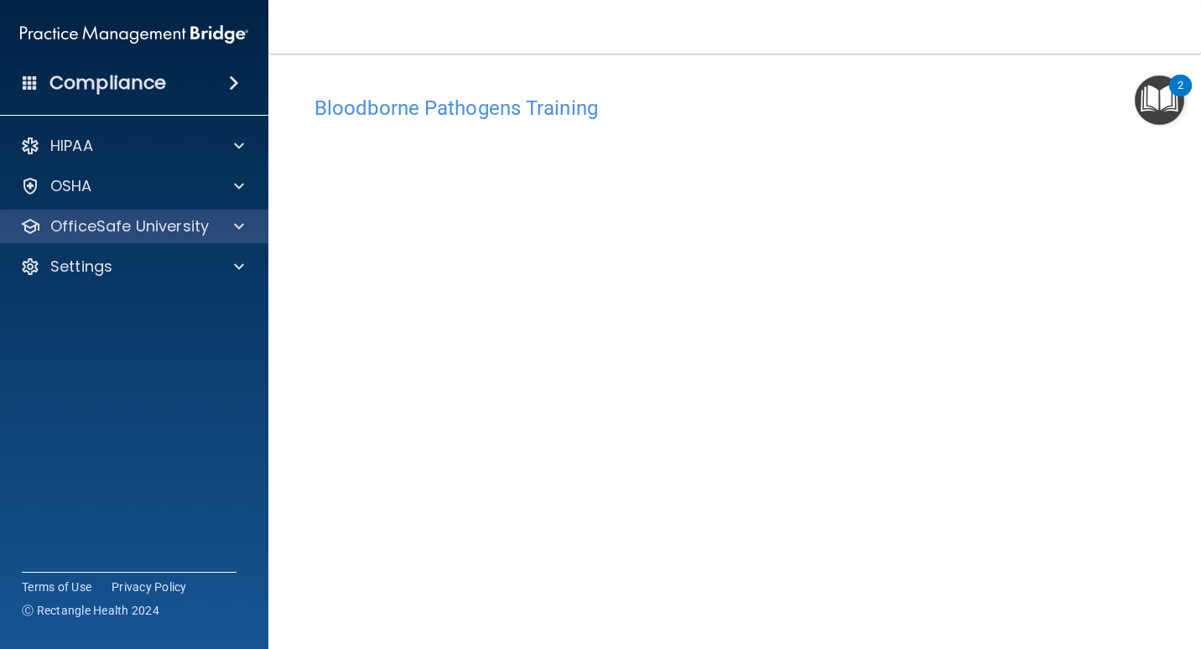 This screenshot has width=1201, height=649. Describe the element at coordinates (149, 587) in the screenshot. I see `a: Privacy Policy` at that location.